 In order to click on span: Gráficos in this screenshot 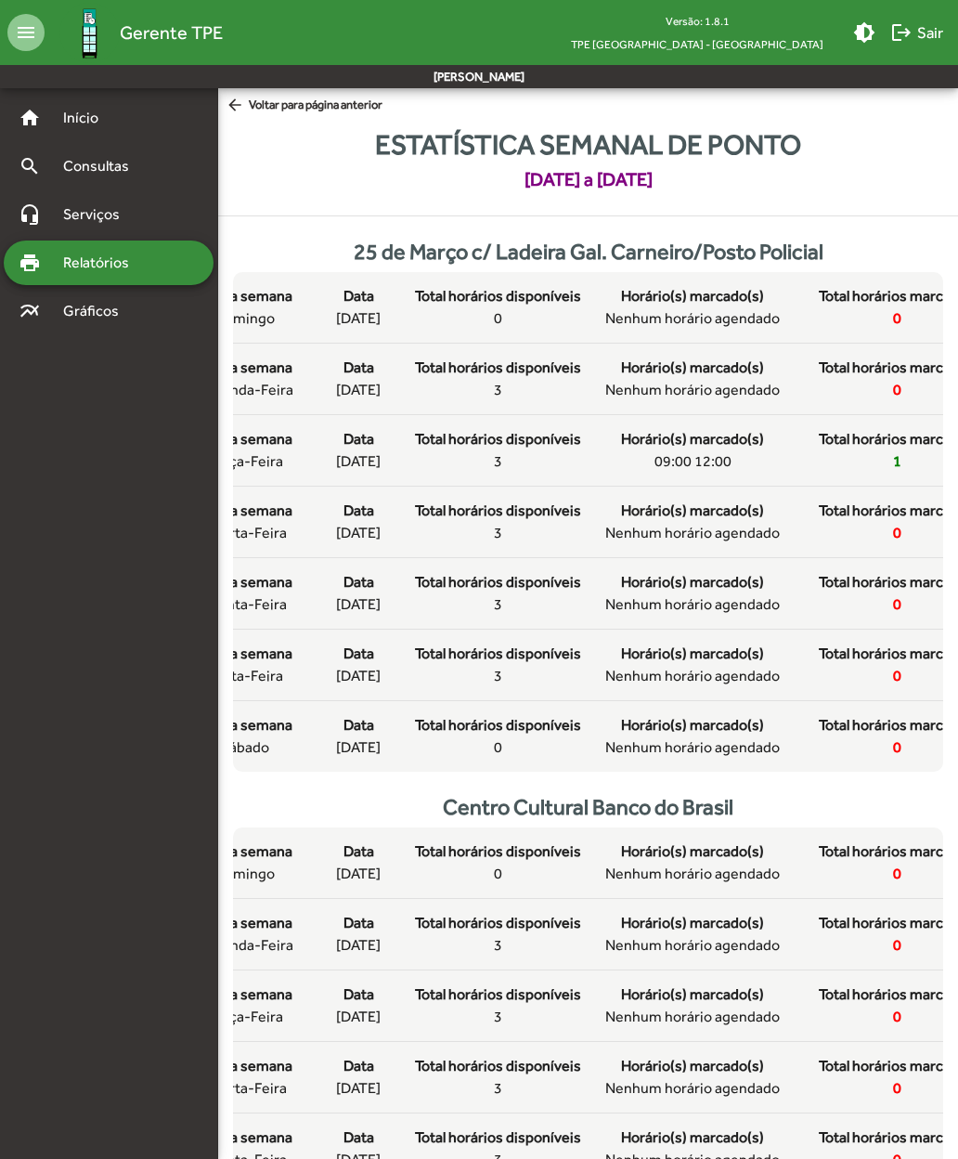, I will do `click(97, 311)`.